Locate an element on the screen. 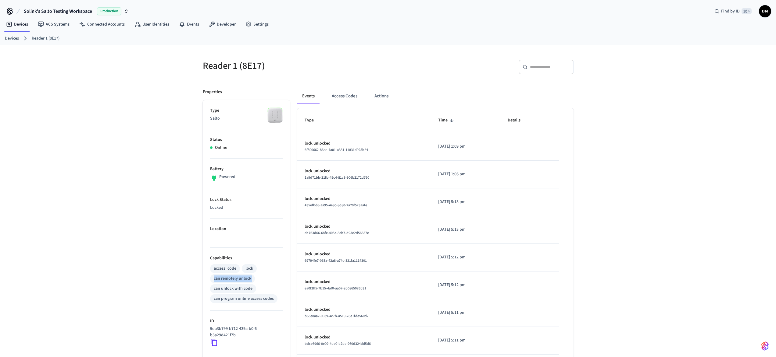 This screenshot has height=357, width=776. span: 69794fe7-063a-42a8-a74c-321fa1114301 is located at coordinates (336, 261).